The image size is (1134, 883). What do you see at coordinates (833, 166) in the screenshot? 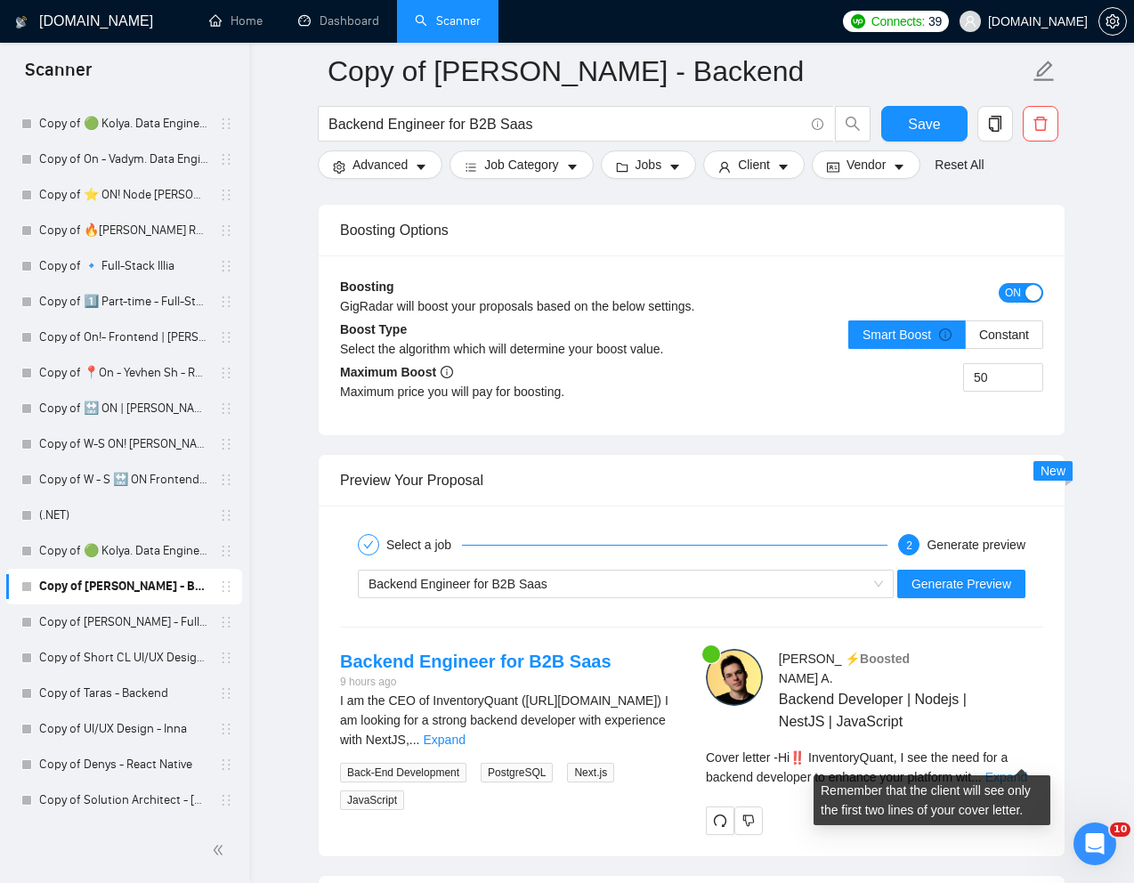
I see `span: idcard` at bounding box center [833, 166].